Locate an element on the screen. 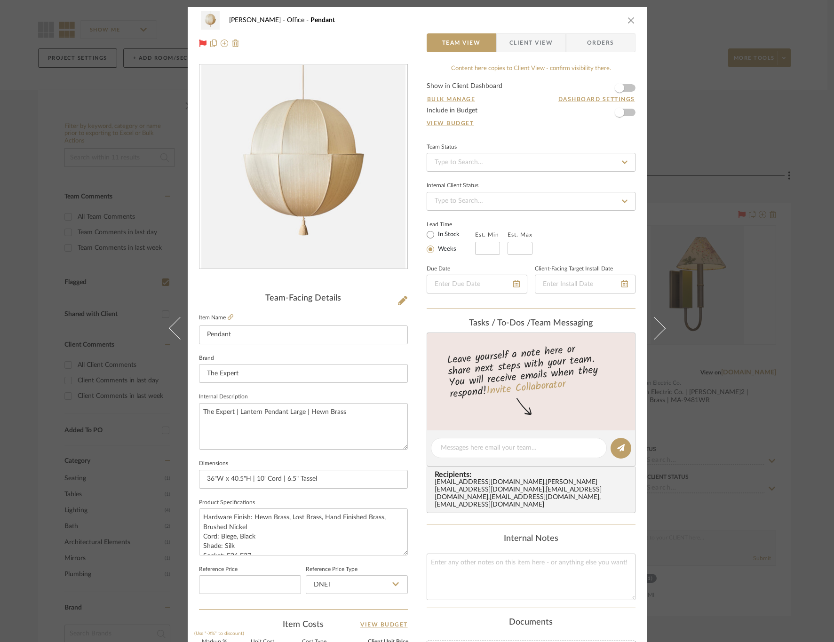  div: Content here copies to Client View - confirm visibility there. is located at coordinates (531, 69).